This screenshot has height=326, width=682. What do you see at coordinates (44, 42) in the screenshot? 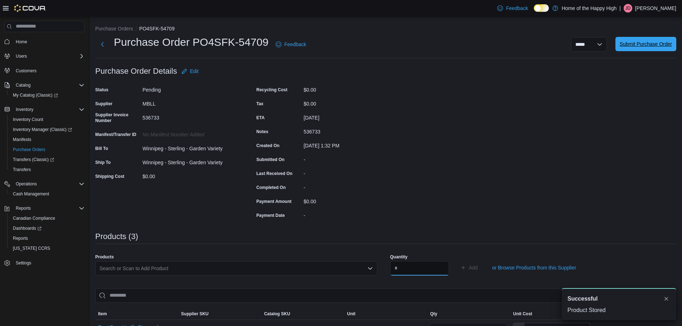
I see `button: Home` at bounding box center [44, 42].